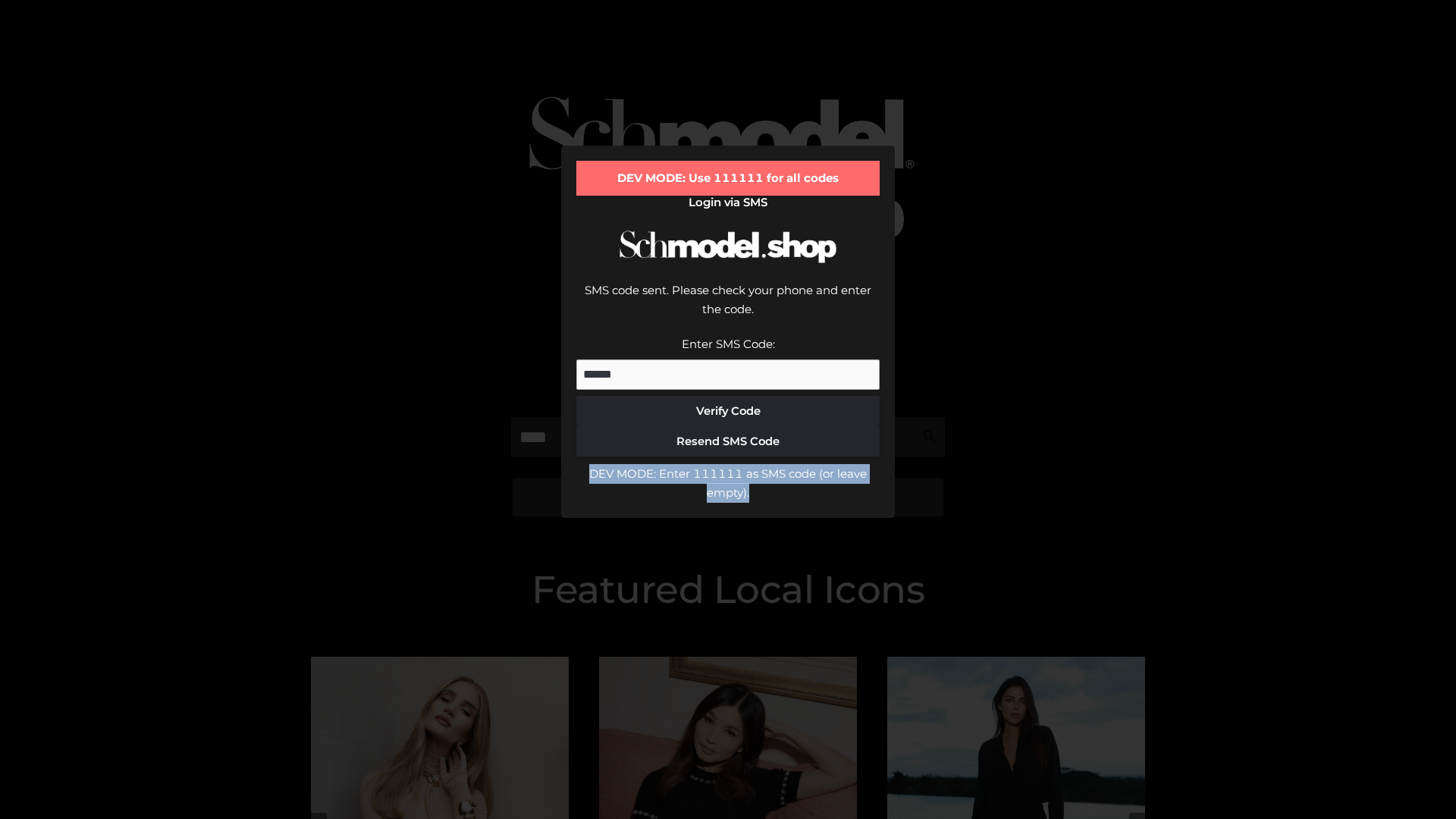  I want to click on div: DEV MODE: Use 111111 for all codes, so click(728, 178).